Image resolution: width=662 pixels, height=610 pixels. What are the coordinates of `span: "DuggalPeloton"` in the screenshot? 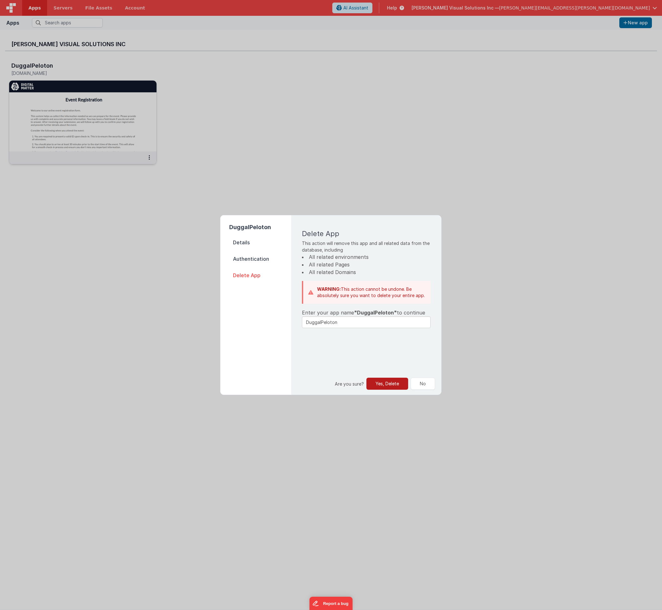 It's located at (375, 313).